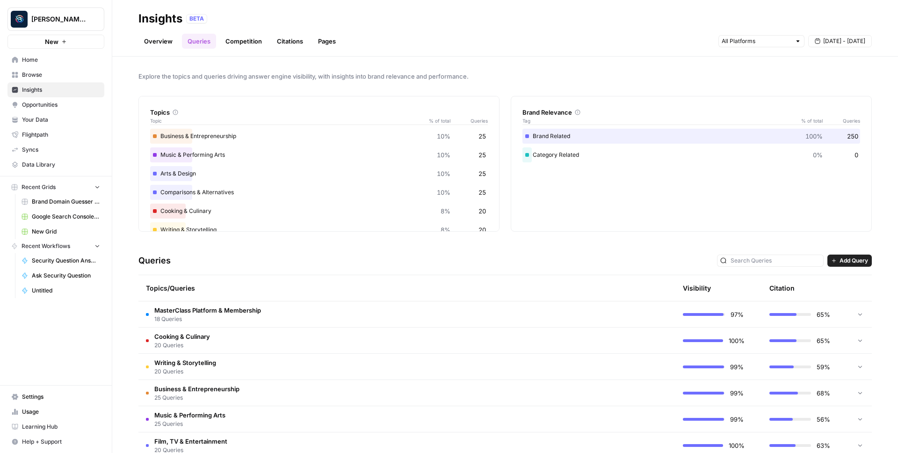 Image resolution: width=898 pixels, height=453 pixels. I want to click on div: Brand Related, so click(691, 136).